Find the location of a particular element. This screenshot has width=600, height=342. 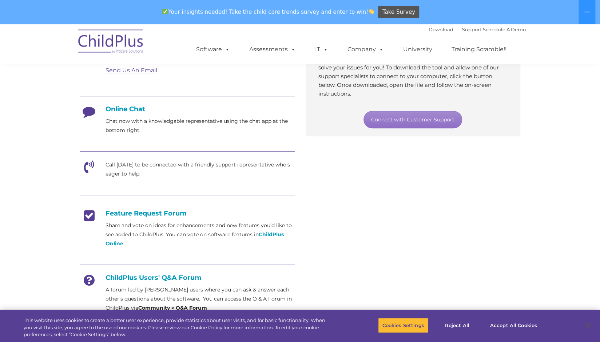

h4: ChildPlus Users' Q&A Forum is located at coordinates (187, 278).